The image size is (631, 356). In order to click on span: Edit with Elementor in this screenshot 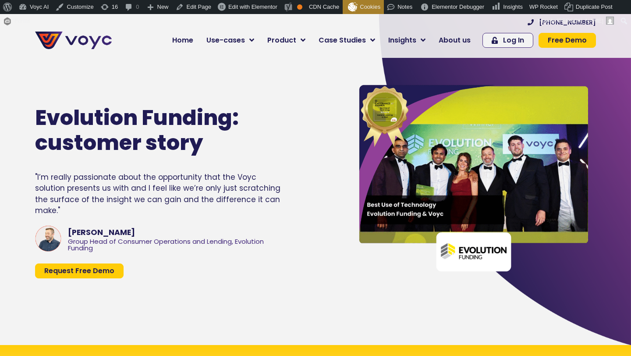, I will do `click(253, 7)`.